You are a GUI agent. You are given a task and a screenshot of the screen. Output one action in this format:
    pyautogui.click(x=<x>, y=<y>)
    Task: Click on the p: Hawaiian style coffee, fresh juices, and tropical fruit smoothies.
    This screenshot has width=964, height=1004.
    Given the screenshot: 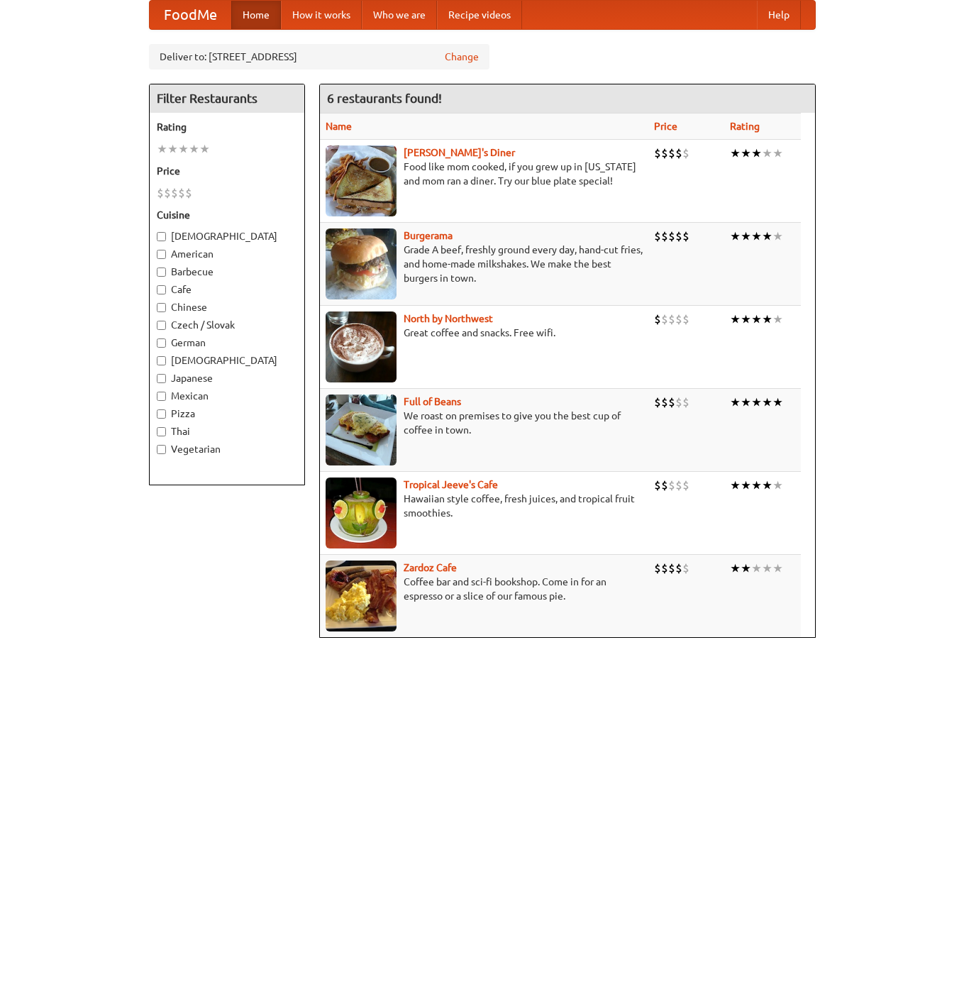 What is the action you would take?
    pyautogui.click(x=484, y=506)
    